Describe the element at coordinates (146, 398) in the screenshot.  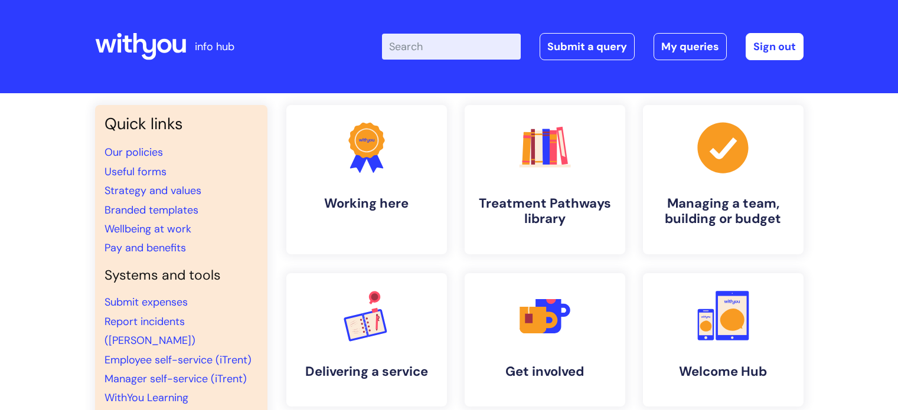
I see `a: WithYou Learning` at that location.